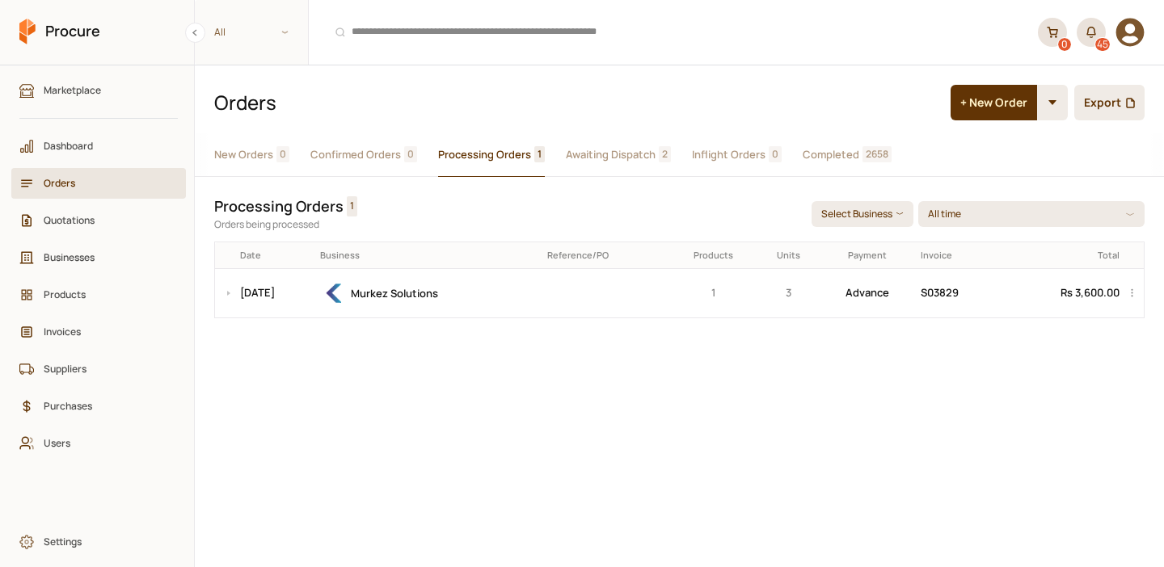 The image size is (1164, 567). What do you see at coordinates (60, 32) in the screenshot?
I see `a: Procure` at bounding box center [60, 32].